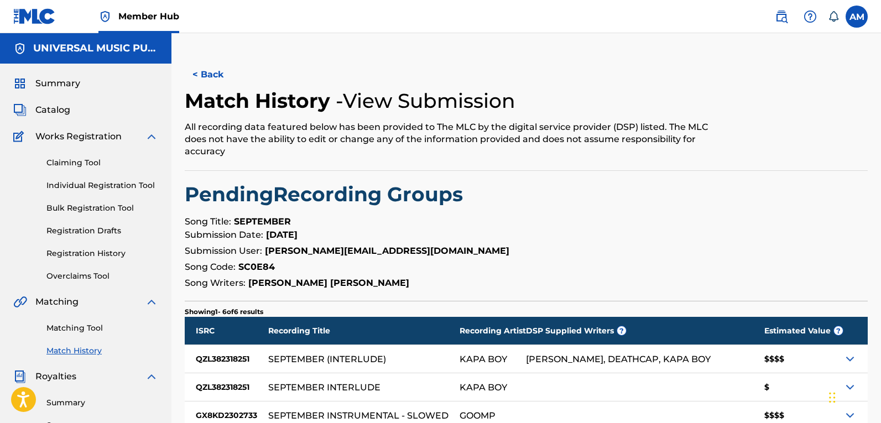 The height and width of the screenshot is (423, 881). What do you see at coordinates (223, 250) in the screenshot?
I see `span: Submission User:` at bounding box center [223, 250].